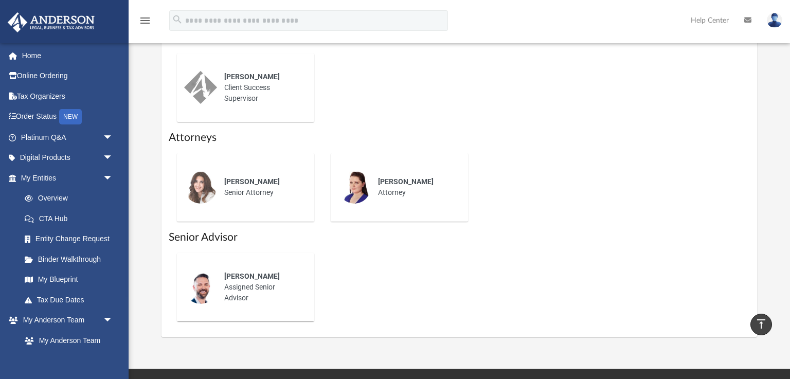  What do you see at coordinates (68, 76) in the screenshot?
I see `a: Online Ordering` at bounding box center [68, 76].